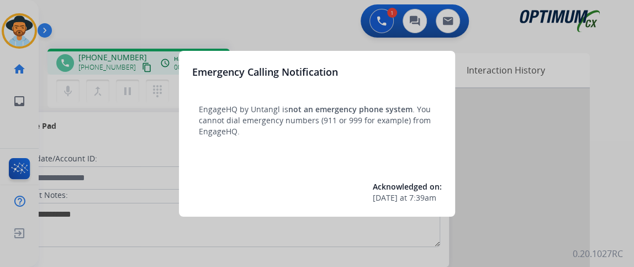 This screenshot has height=267, width=634. I want to click on div: at, so click(407, 198).